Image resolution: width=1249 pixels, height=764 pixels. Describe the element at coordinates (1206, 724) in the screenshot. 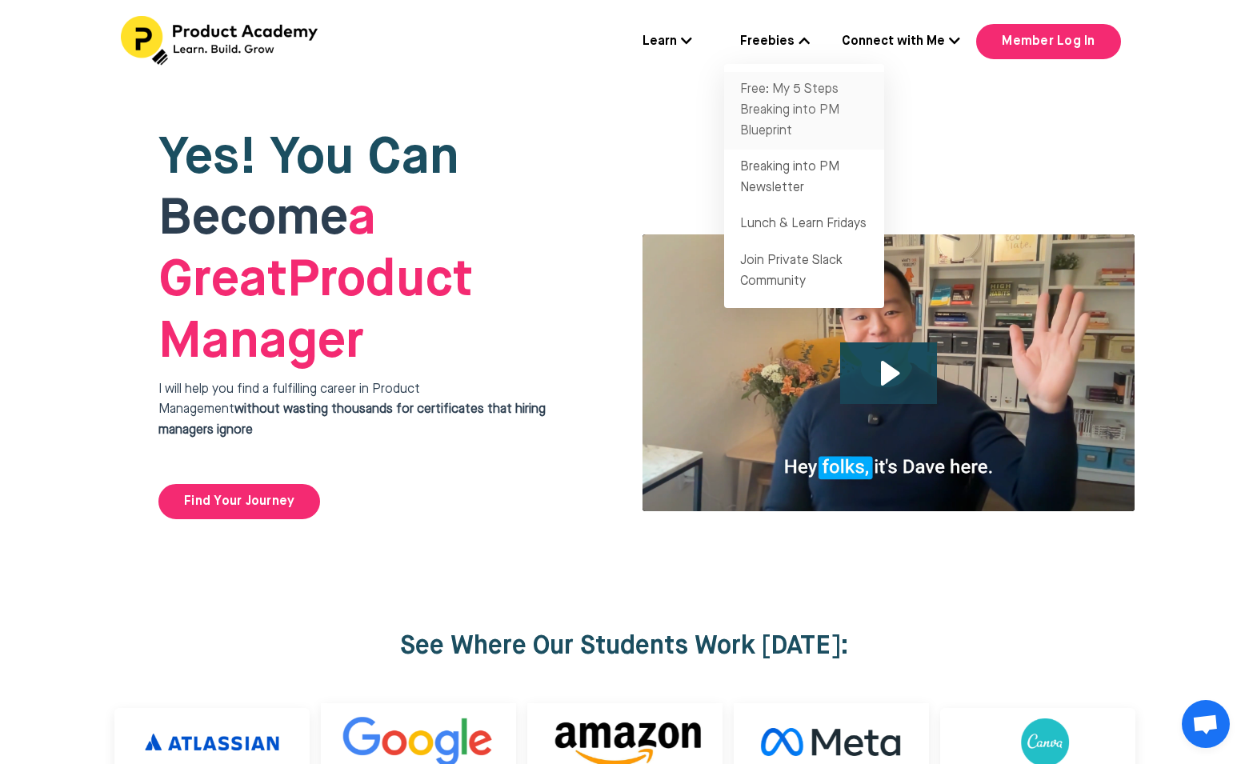

I see `a: Open chat` at that location.